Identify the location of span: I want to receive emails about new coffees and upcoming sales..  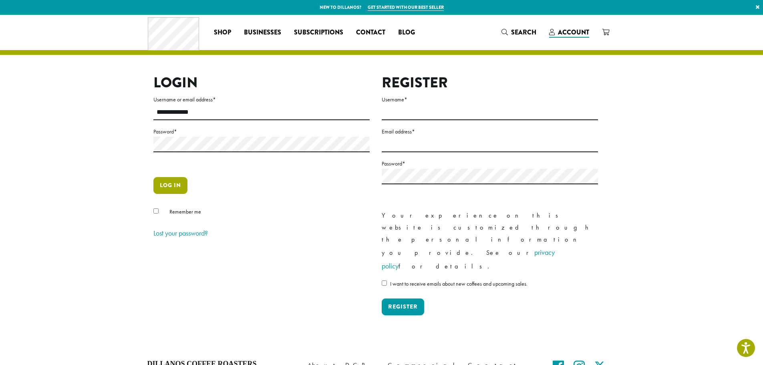
(459, 284).